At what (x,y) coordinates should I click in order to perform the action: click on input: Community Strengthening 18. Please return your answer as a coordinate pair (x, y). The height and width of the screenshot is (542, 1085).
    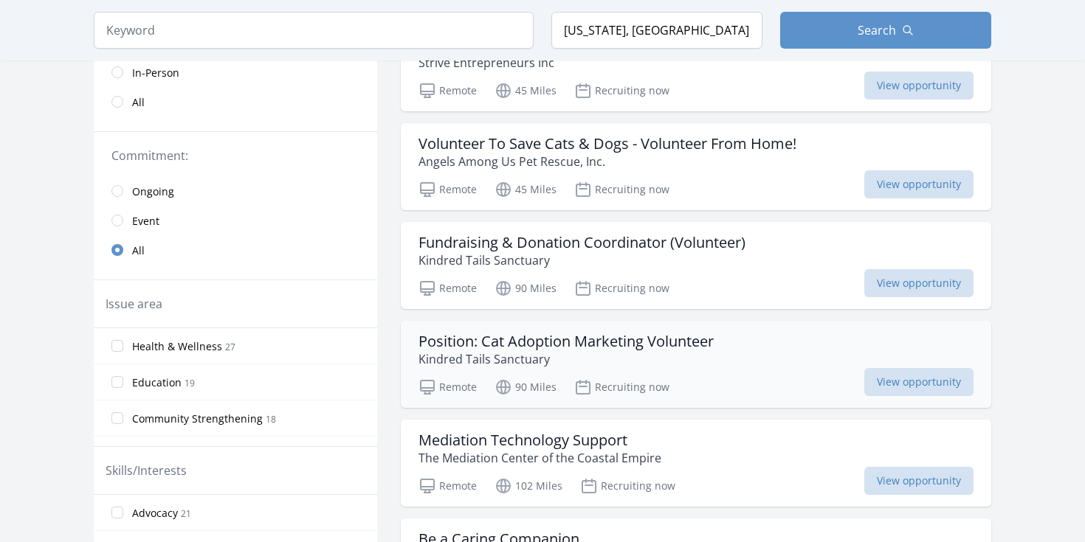
    Looking at the image, I should click on (117, 418).